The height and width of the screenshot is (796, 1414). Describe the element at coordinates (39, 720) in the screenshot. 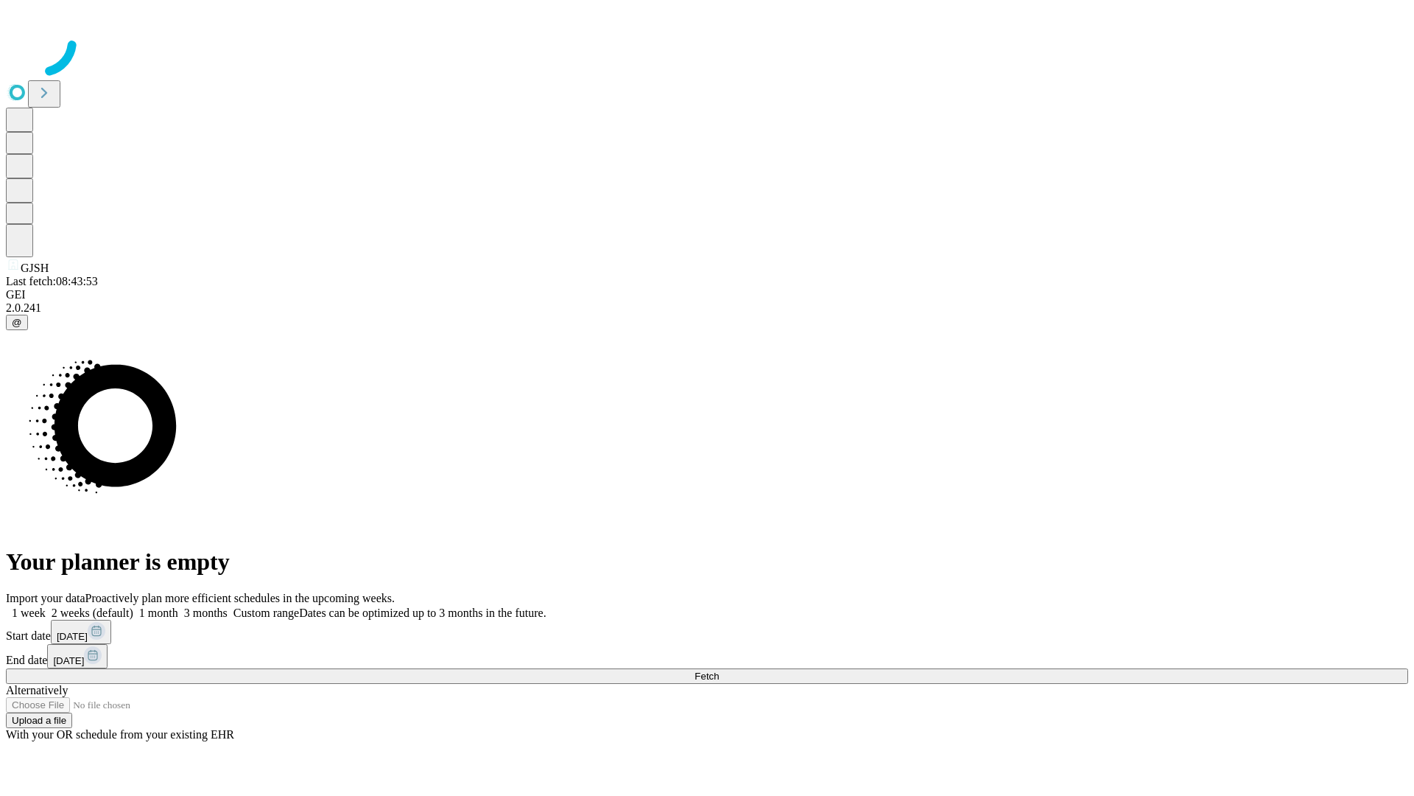

I see `button: Upload a file` at that location.